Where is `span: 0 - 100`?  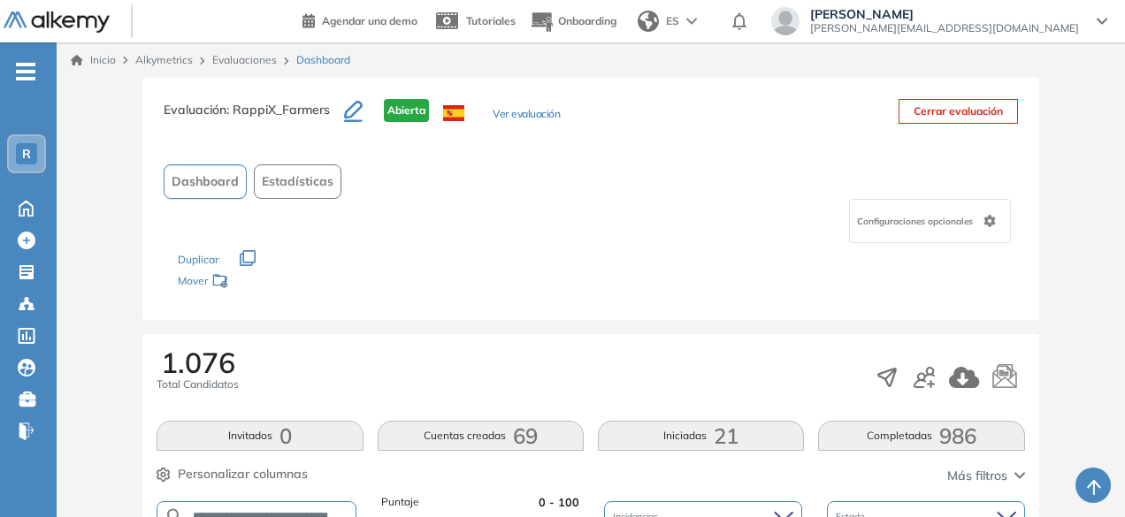 span: 0 - 100 is located at coordinates (559, 502).